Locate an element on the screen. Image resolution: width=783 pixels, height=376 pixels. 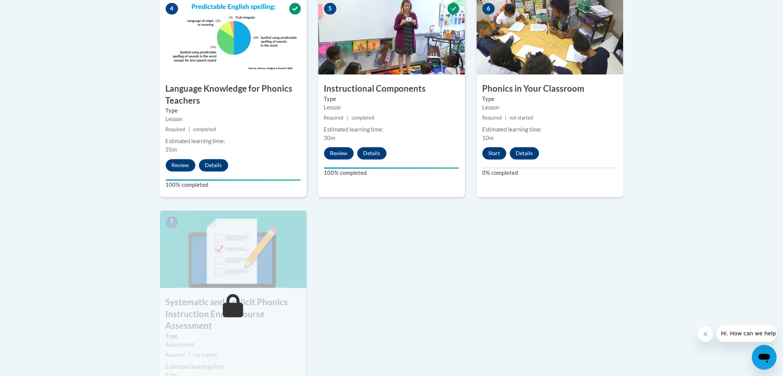
label: 0% completed is located at coordinates (550, 173).